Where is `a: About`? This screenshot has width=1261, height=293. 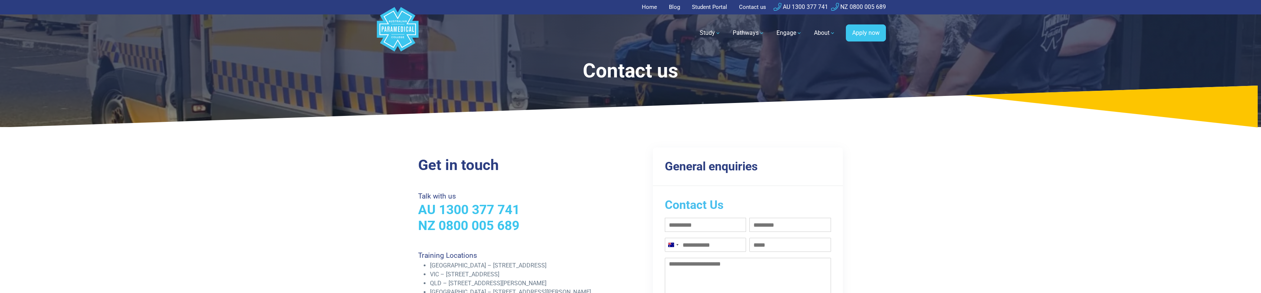 a: About is located at coordinates (825, 33).